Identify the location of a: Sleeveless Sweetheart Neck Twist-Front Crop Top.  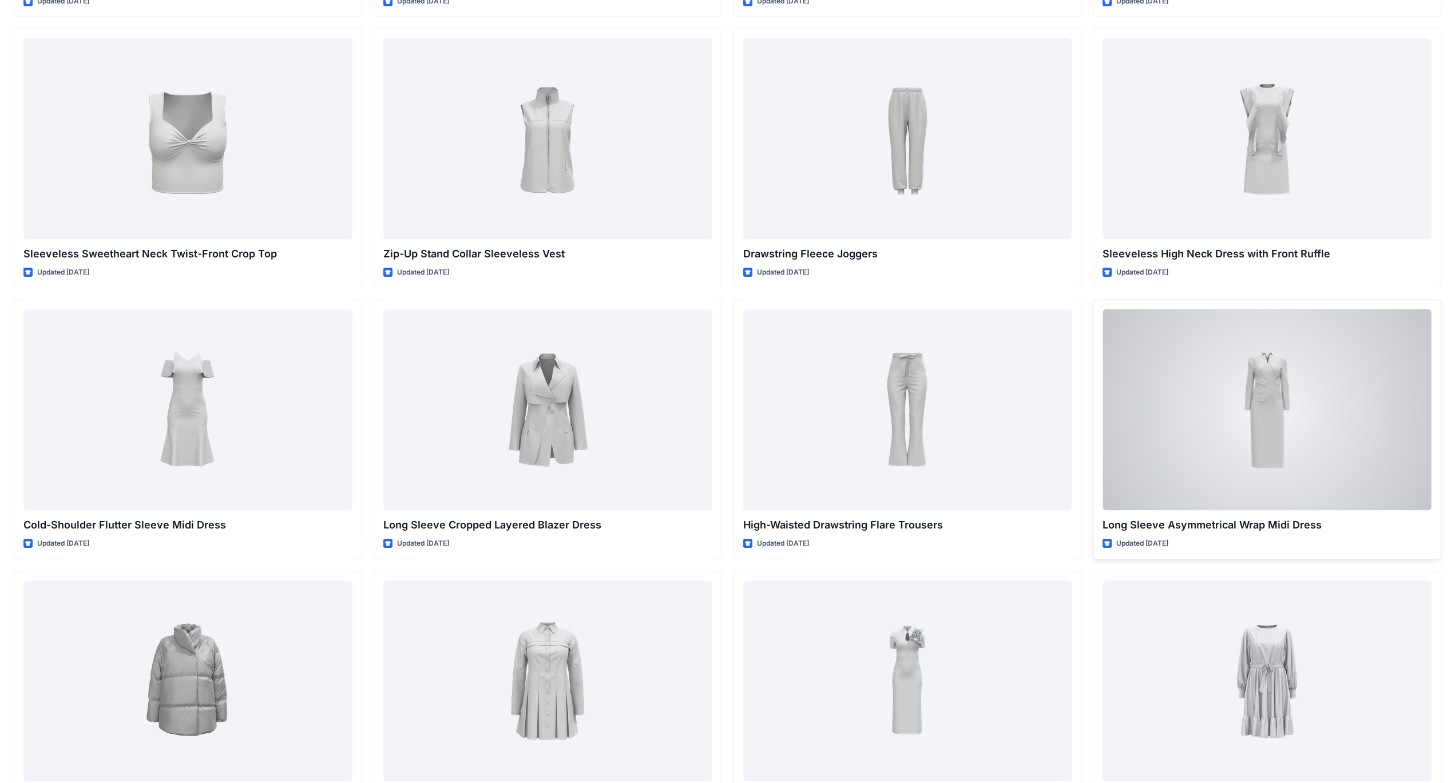
(188, 138).